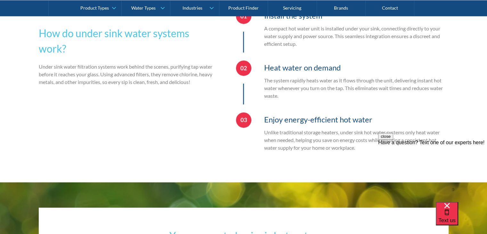 The width and height of the screenshot is (487, 234). What do you see at coordinates (356, 68) in the screenshot?
I see `h3: Heat water on demand` at bounding box center [356, 68].